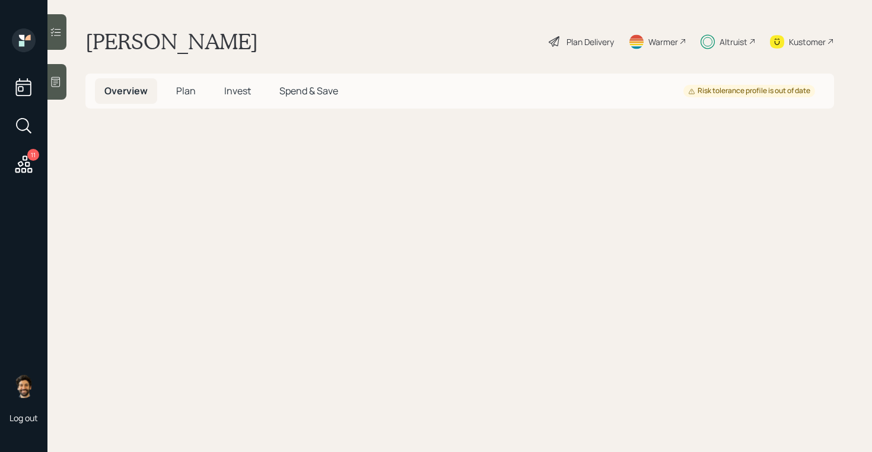 The width and height of the screenshot is (872, 452). I want to click on div: Warmer, so click(663, 42).